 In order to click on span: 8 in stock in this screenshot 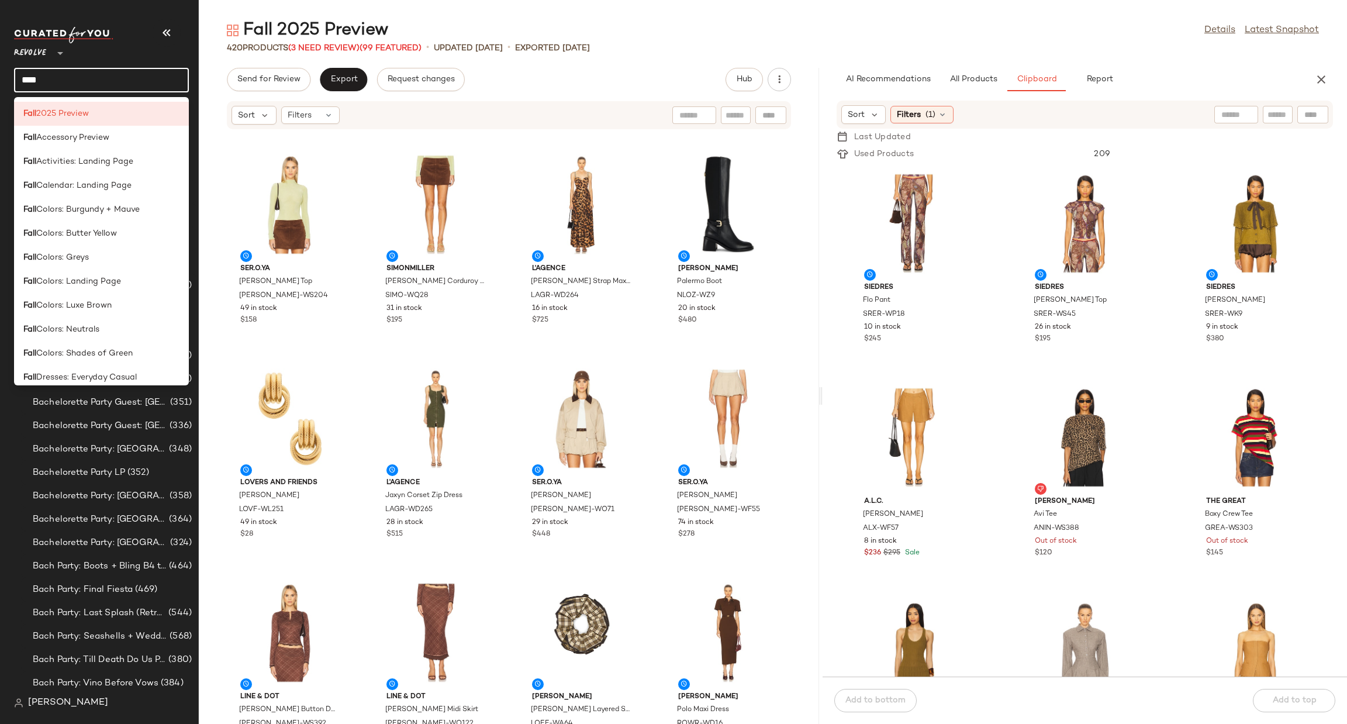, I will do `click(880, 541)`.